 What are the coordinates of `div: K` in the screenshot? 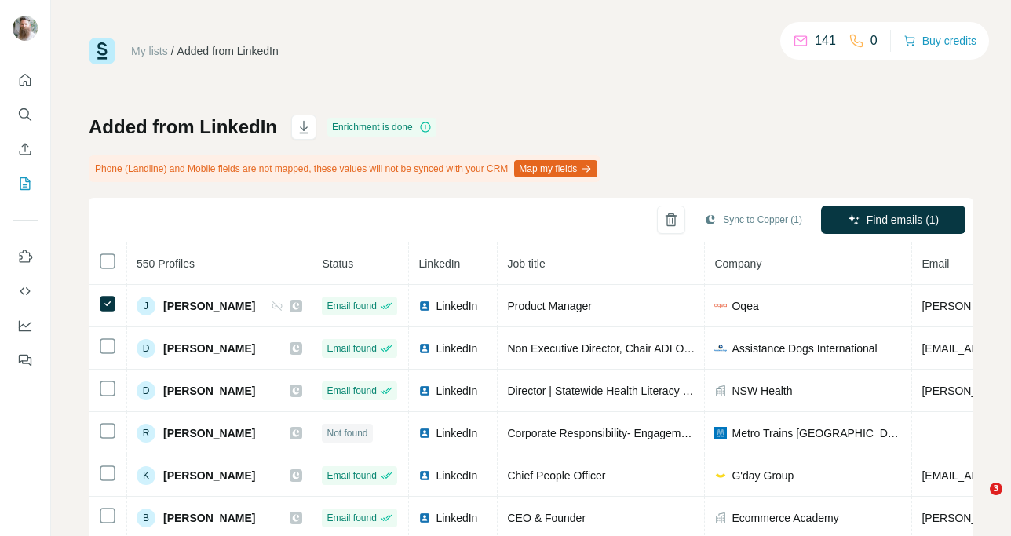 It's located at (146, 476).